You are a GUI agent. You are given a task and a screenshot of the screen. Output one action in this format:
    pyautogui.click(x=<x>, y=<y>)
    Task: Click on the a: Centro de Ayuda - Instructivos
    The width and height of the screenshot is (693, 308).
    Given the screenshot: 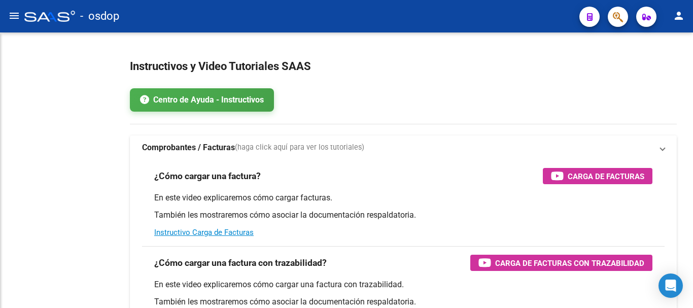 What is the action you would take?
    pyautogui.click(x=202, y=100)
    